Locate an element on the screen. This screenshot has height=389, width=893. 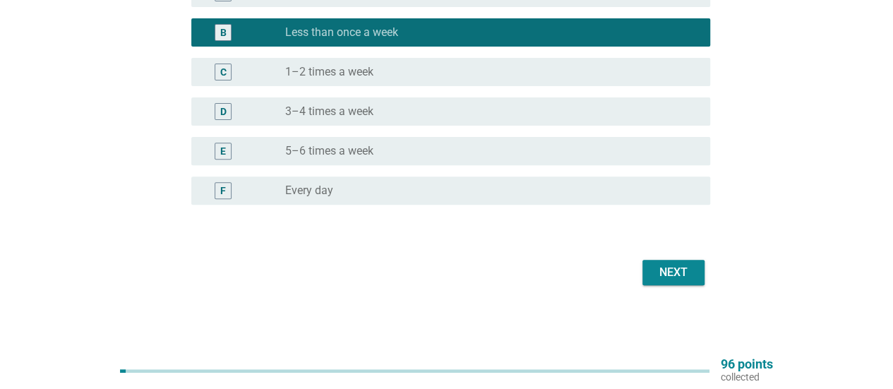
label: 5–6 times a week is located at coordinates (329, 151).